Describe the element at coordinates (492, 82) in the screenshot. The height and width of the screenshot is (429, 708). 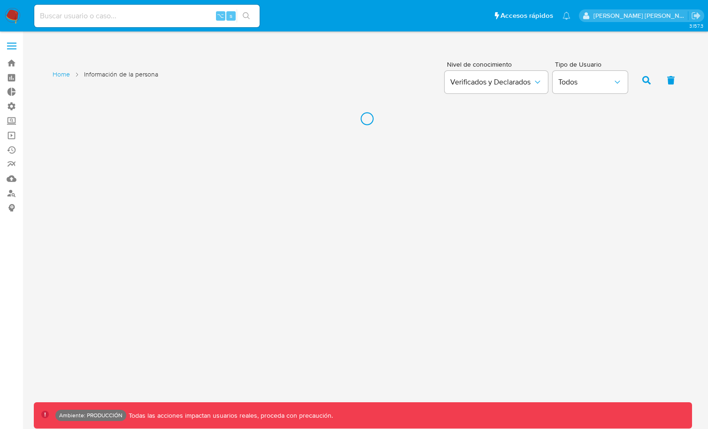
I see `span: Verificados y Declarados` at that location.